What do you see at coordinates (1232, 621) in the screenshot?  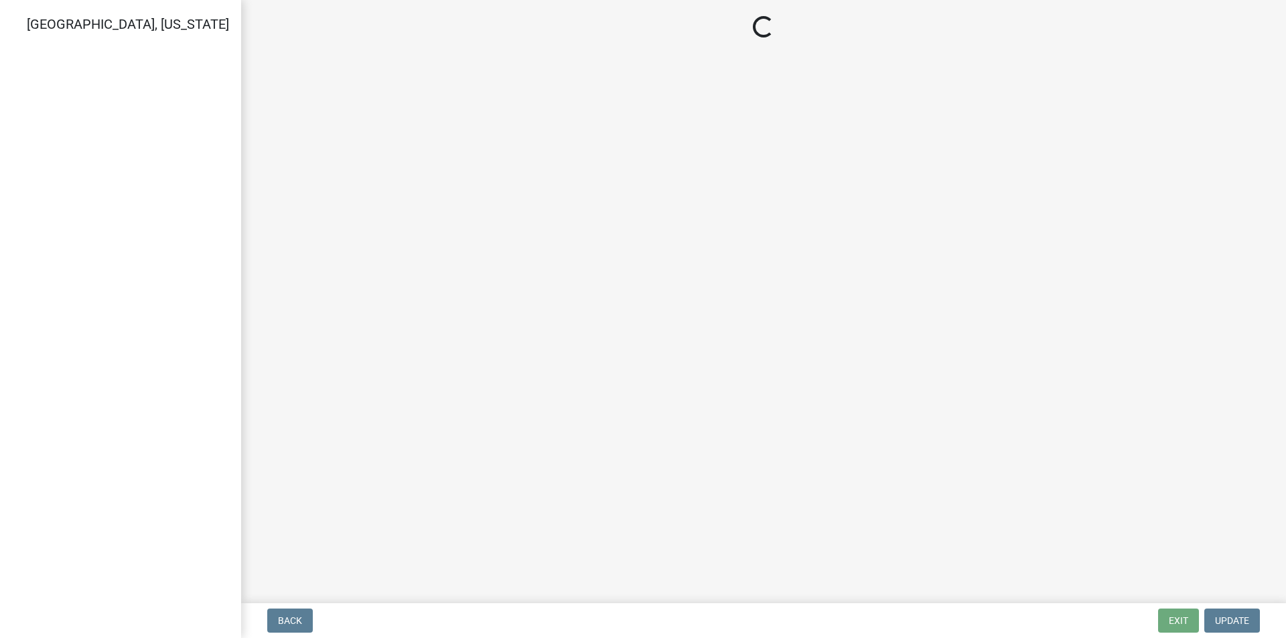 I see `span: Update` at bounding box center [1232, 621].